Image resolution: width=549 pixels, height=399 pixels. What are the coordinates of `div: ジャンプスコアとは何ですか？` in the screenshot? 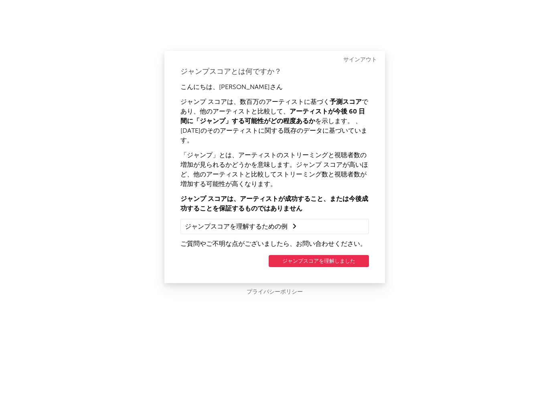 It's located at (275, 72).